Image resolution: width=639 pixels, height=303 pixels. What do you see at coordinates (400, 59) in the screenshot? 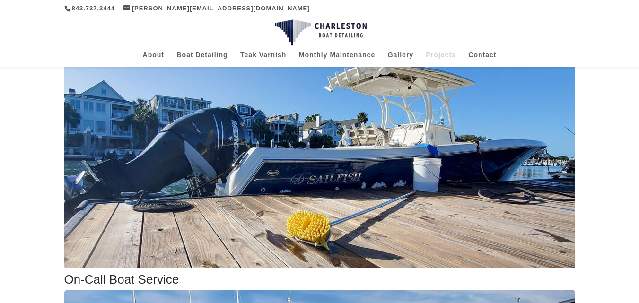
I see `a: Gallery` at bounding box center [400, 59].